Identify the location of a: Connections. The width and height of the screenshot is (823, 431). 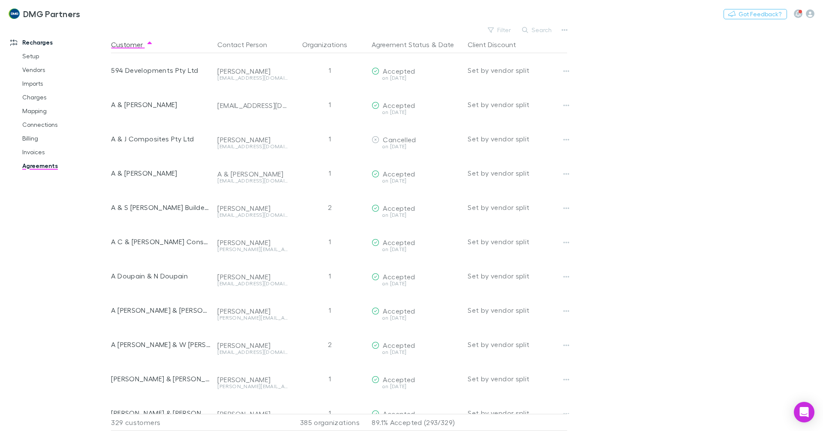
(65, 125).